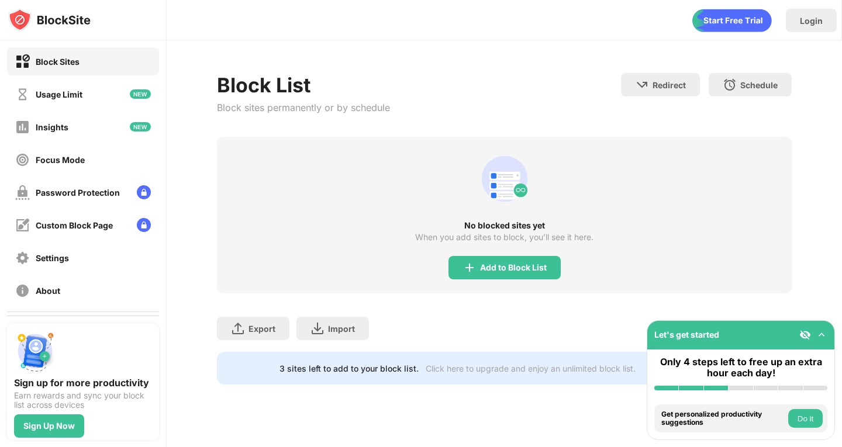 Image resolution: width=842 pixels, height=447 pixels. What do you see at coordinates (49, 20) in the screenshot?
I see `img: logo-blocksite.svg` at bounding box center [49, 20].